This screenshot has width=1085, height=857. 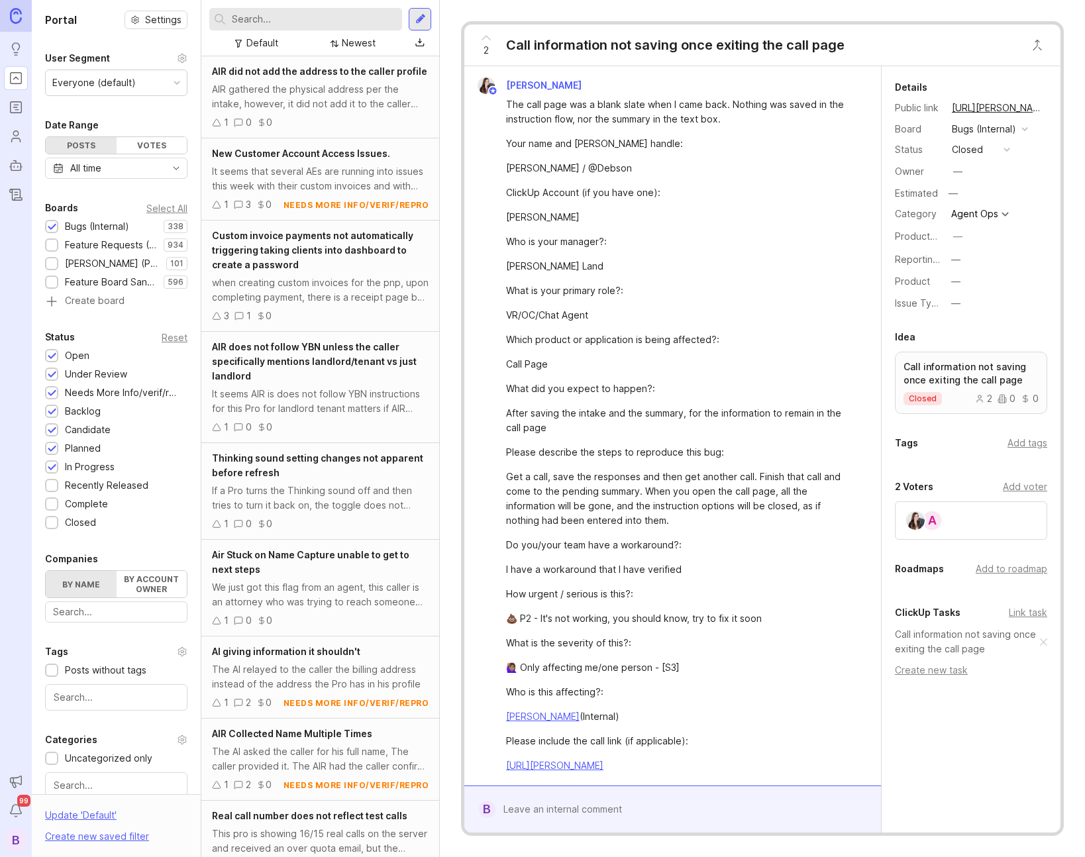 What do you see at coordinates (680, 452) in the screenshot?
I see `div: Please describe the steps to reproduce this bug:` at bounding box center [680, 452].